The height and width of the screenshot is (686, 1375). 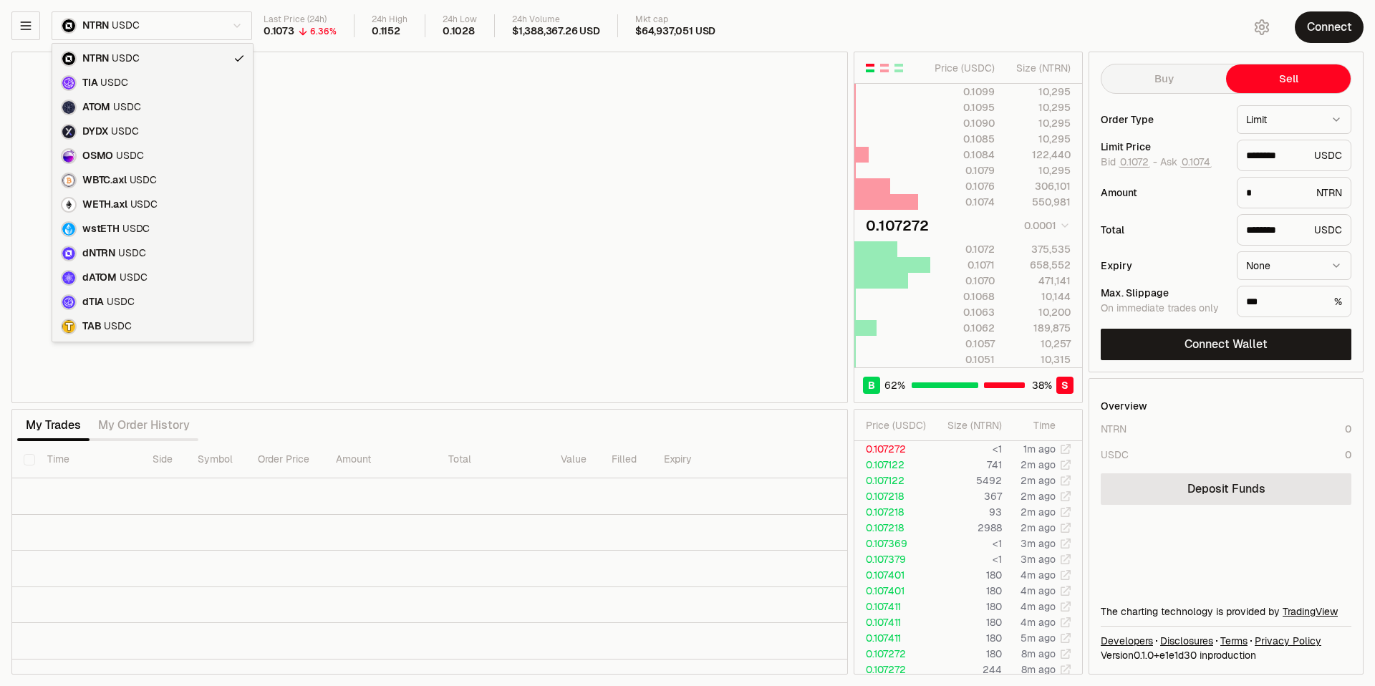 I want to click on img: dNTRN Logo, so click(x=69, y=254).